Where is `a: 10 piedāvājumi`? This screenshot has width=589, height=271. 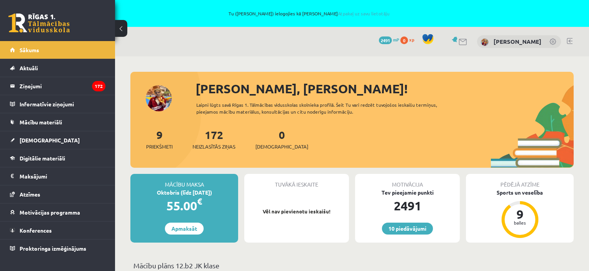 a: 10 piedāvājumi is located at coordinates (407, 228).